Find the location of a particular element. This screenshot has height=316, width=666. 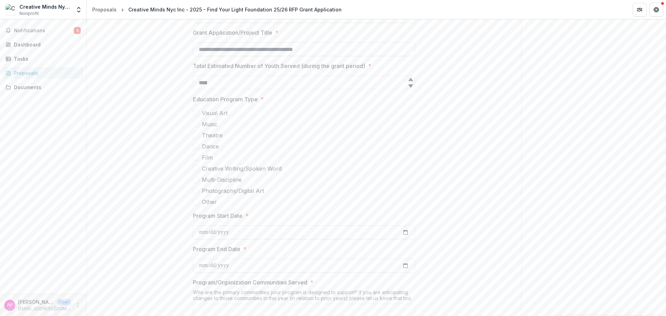

button: Get Help is located at coordinates (656, 10).